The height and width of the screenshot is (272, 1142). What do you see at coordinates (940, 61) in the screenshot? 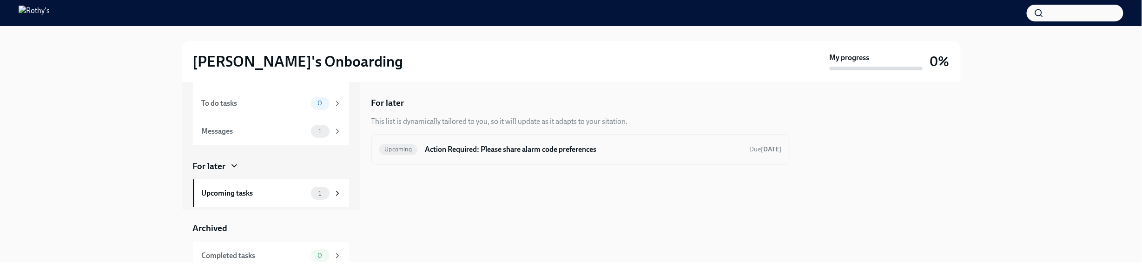
I see `h3: 0%` at bounding box center [940, 61].